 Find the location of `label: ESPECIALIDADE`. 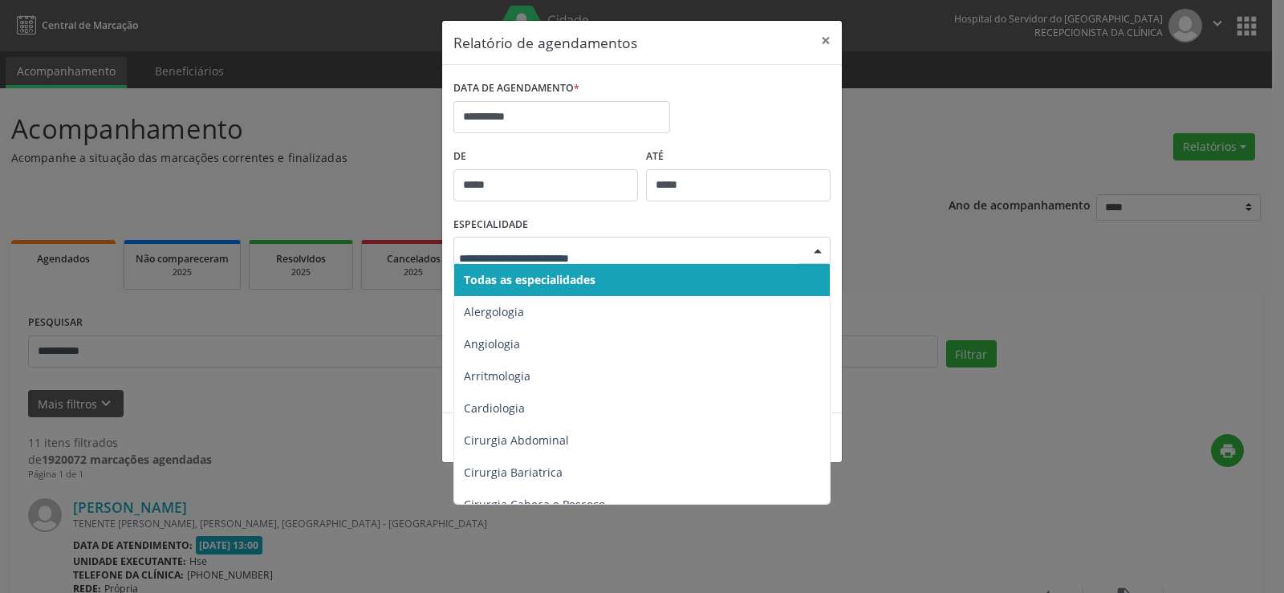

label: ESPECIALIDADE is located at coordinates (490, 225).